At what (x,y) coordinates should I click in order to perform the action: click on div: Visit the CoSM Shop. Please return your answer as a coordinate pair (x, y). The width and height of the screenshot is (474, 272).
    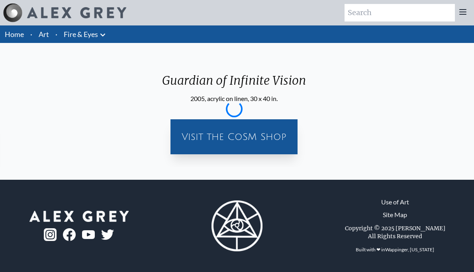
    Looking at the image, I should click on (234, 137).